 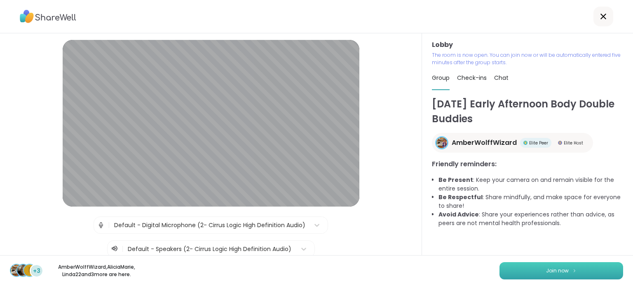 I want to click on span: Group, so click(x=441, y=78).